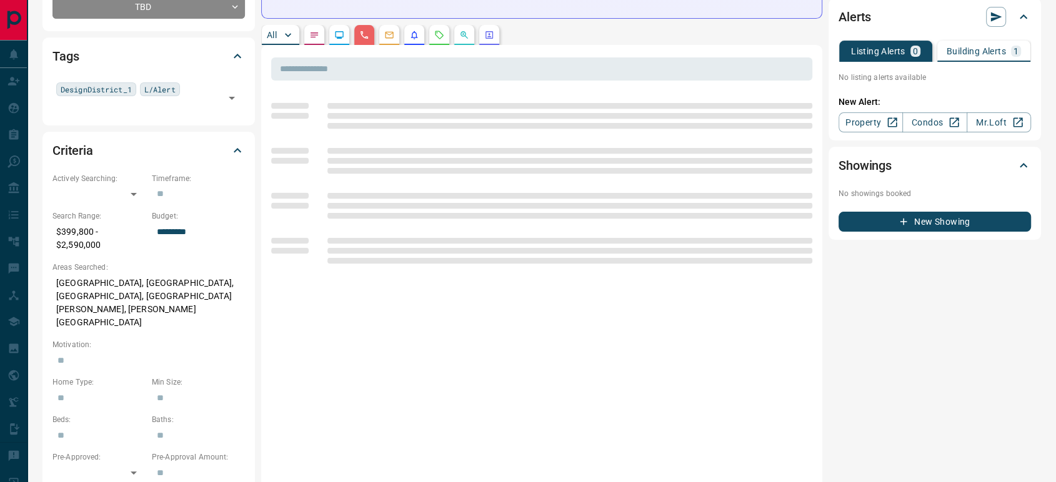  I want to click on p: Pre-Approved:, so click(99, 457).